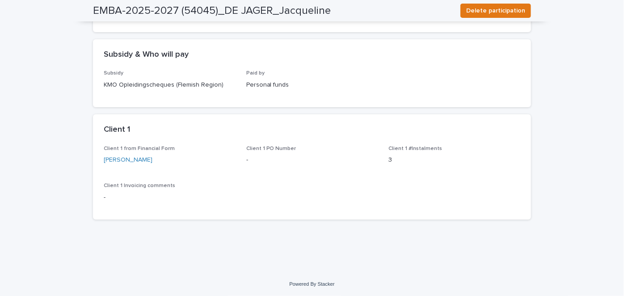  I want to click on h2: Subsidy & Who will pay, so click(146, 55).